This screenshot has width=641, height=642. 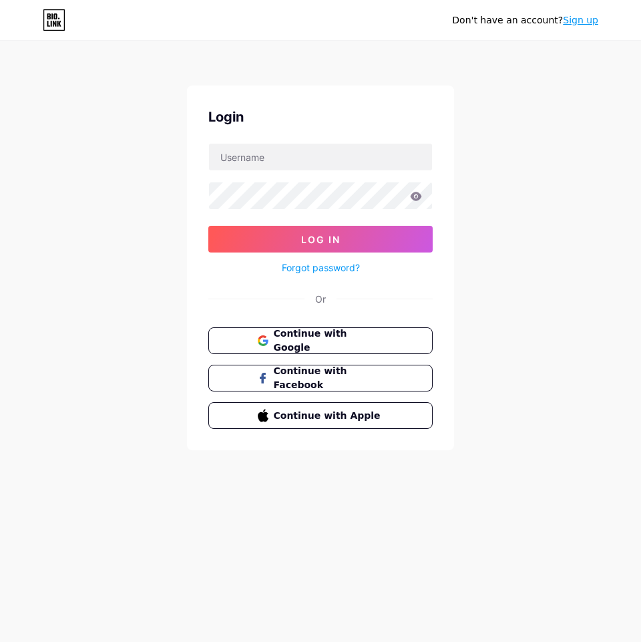 I want to click on div: Don't have an account?, so click(x=525, y=20).